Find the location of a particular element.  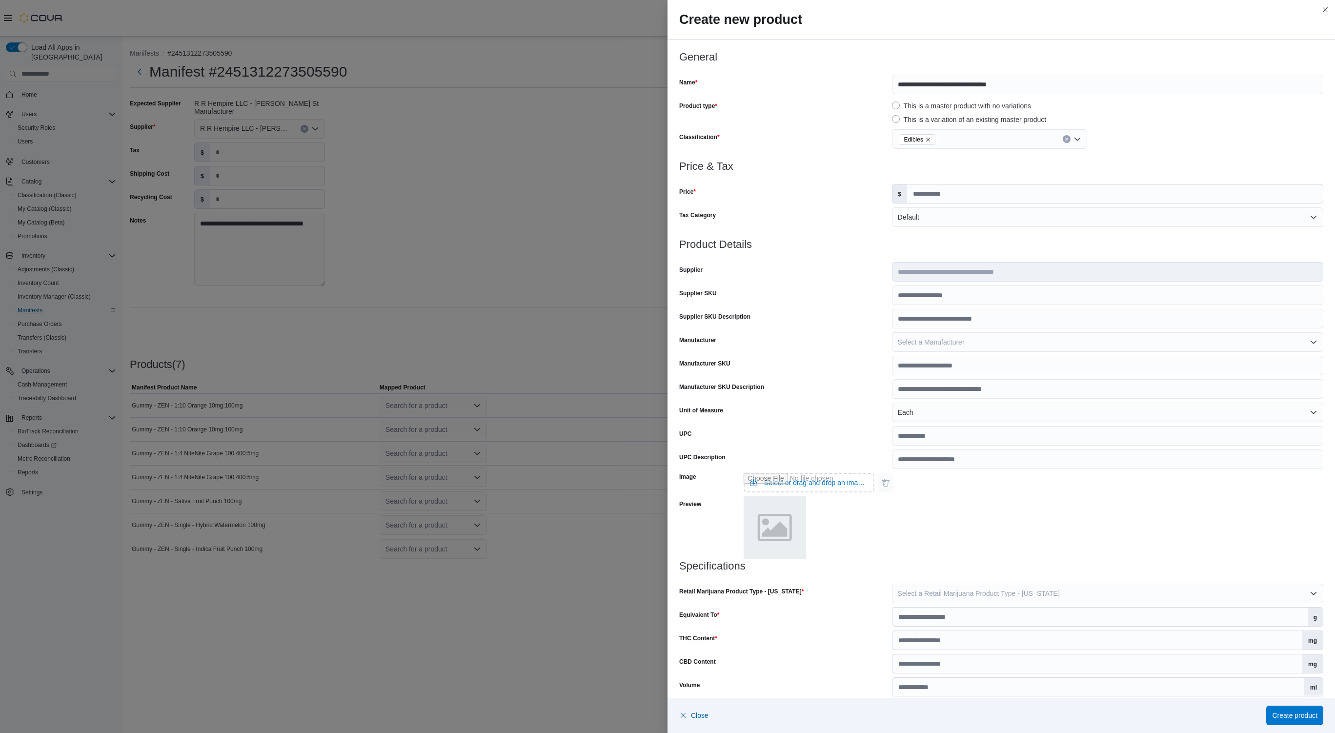

label: Manufacturer SKU Description is located at coordinates (721, 387).